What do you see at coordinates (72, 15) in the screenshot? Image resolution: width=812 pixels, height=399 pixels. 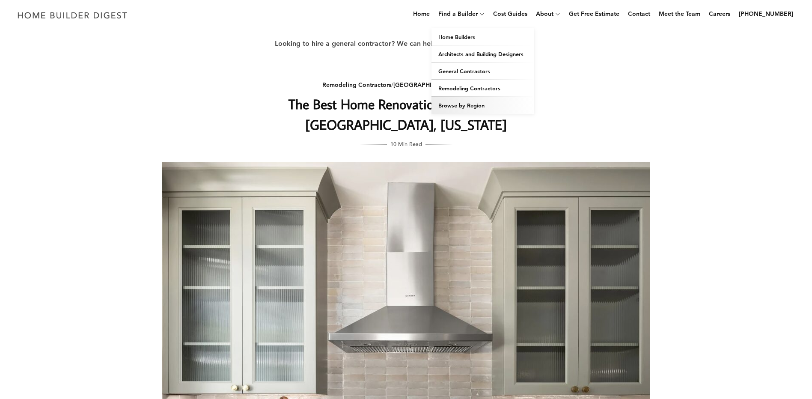 I see `img: Home Builder Digest` at bounding box center [72, 15].